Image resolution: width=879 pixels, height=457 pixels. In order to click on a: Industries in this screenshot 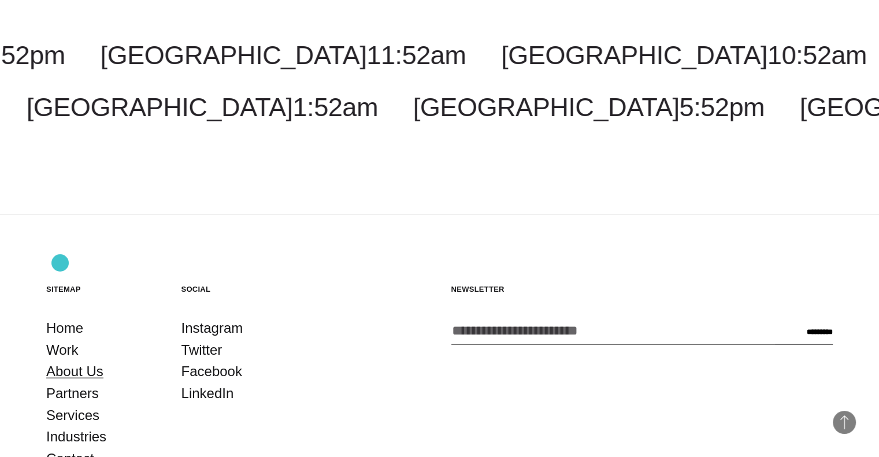, I will do `click(76, 437)`.